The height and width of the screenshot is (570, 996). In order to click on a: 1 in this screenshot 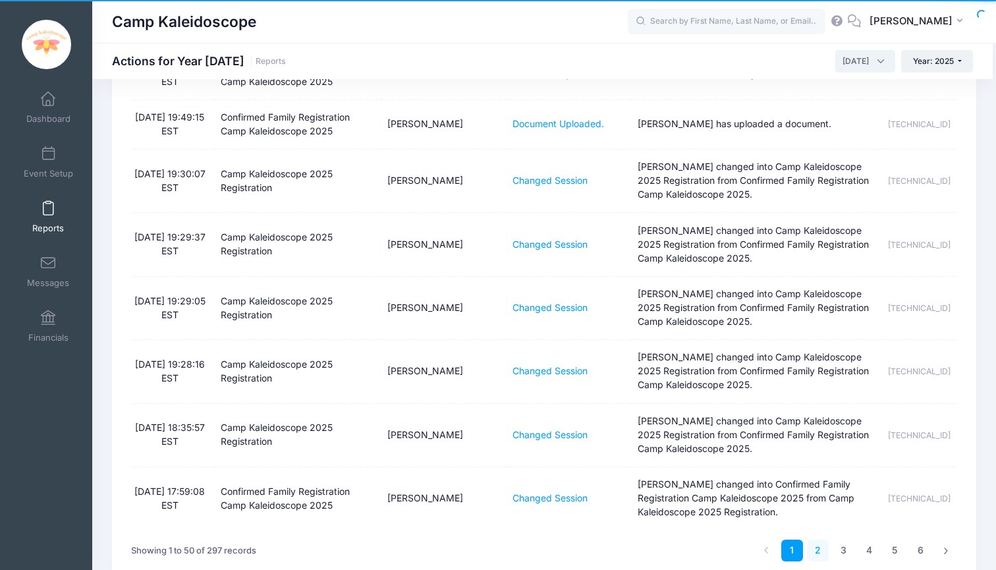, I will do `click(792, 550)`.